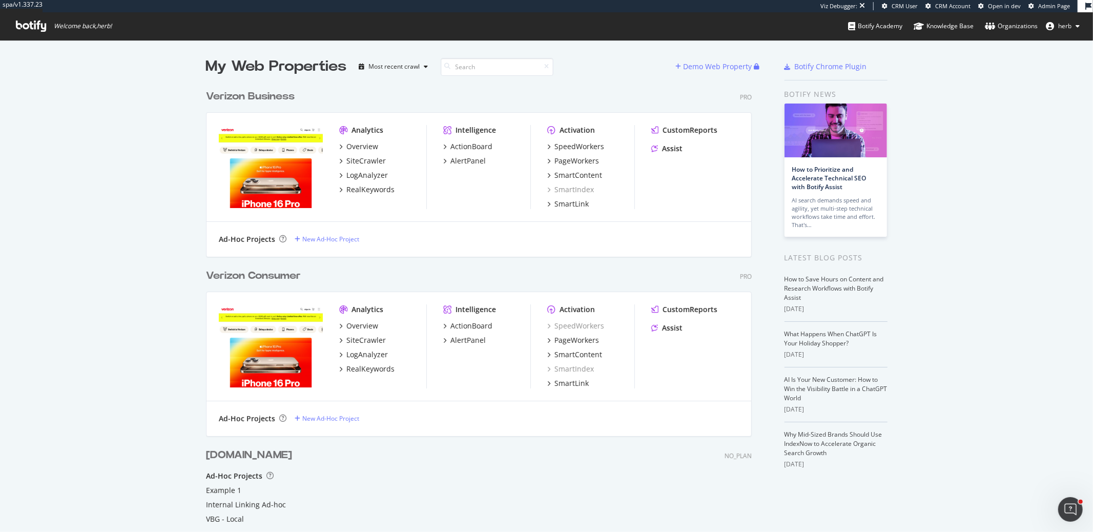 This screenshot has width=1093, height=532. What do you see at coordinates (1005, 6) in the screenshot?
I see `span: Open in dev` at bounding box center [1005, 6].